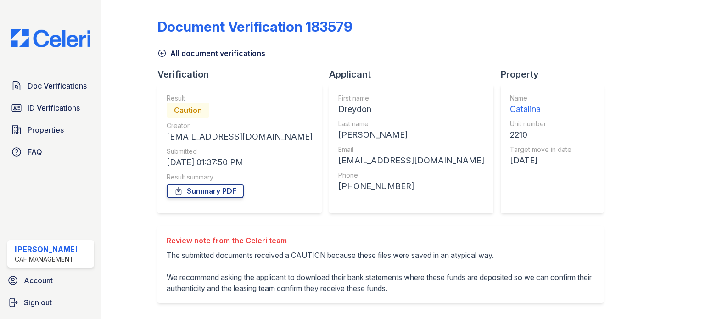 The width and height of the screenshot is (705, 319). Describe the element at coordinates (38, 302) in the screenshot. I see `span: Sign out` at that location.